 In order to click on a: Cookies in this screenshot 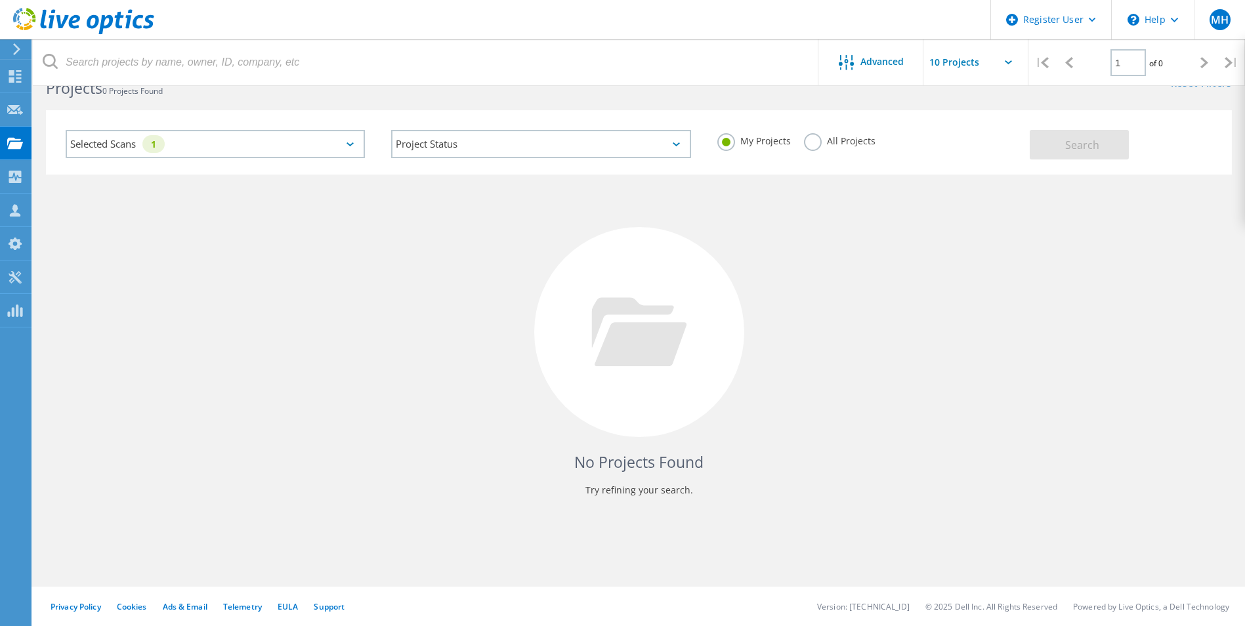, I will do `click(132, 606)`.